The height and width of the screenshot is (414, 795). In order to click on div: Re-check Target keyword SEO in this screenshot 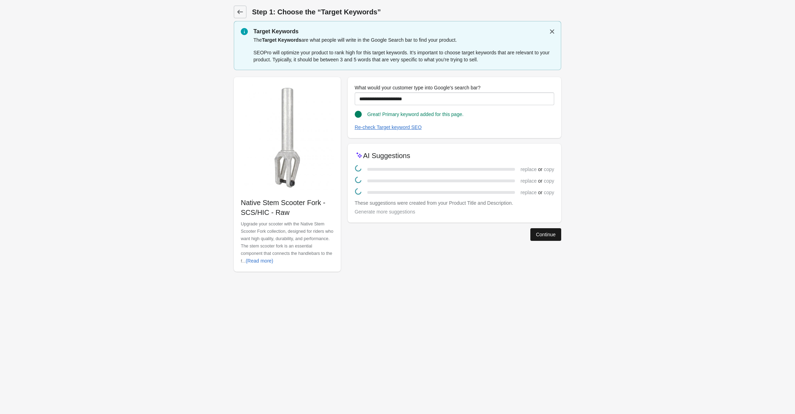, I will do `click(388, 127)`.